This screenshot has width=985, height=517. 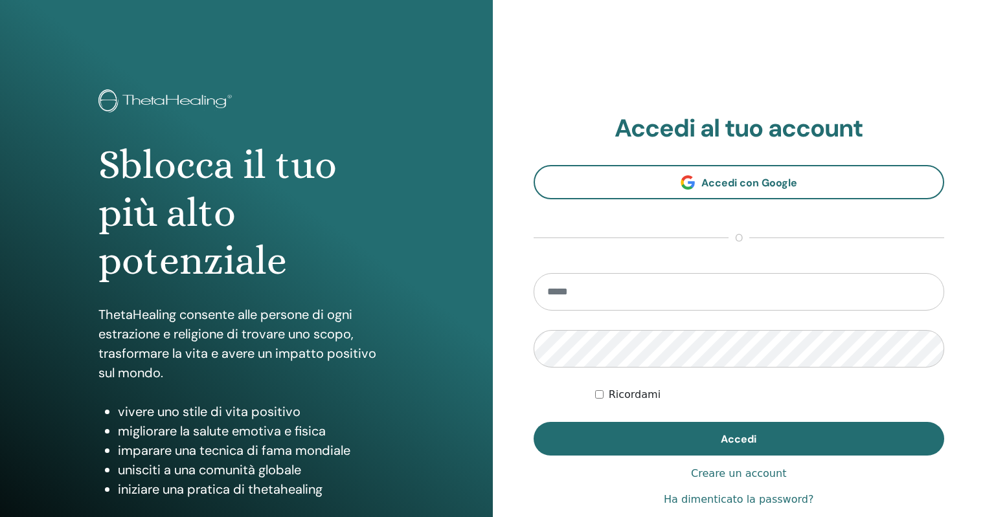 I want to click on h1: Sblocca il tuo più alto potenziale, so click(x=246, y=213).